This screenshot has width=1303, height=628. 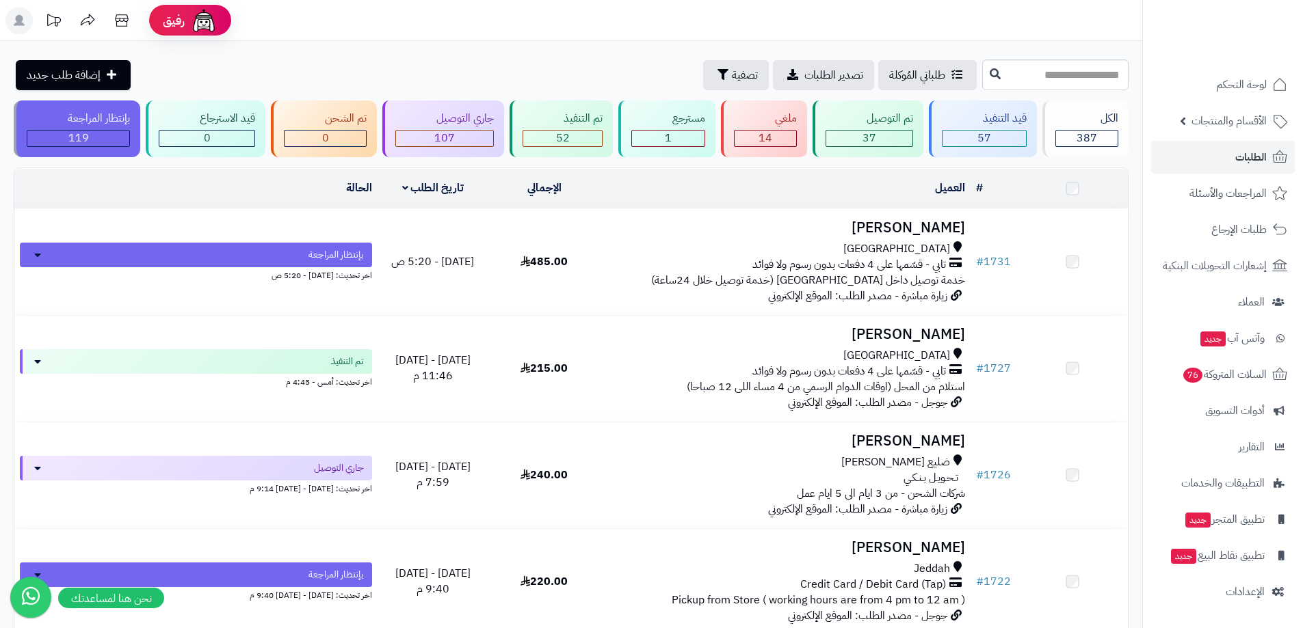 I want to click on span: 240.00, so click(x=544, y=475).